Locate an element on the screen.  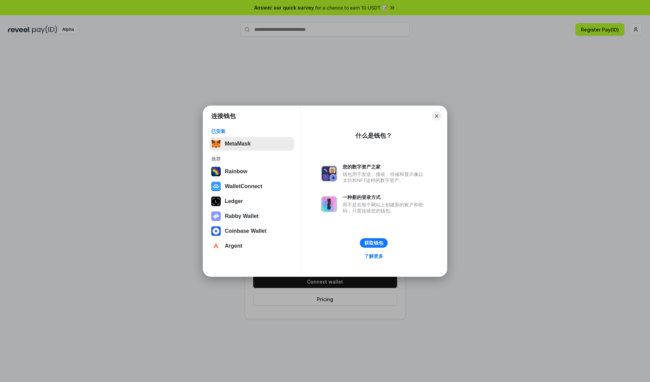
div: Coinbase Wallet is located at coordinates (245, 231).